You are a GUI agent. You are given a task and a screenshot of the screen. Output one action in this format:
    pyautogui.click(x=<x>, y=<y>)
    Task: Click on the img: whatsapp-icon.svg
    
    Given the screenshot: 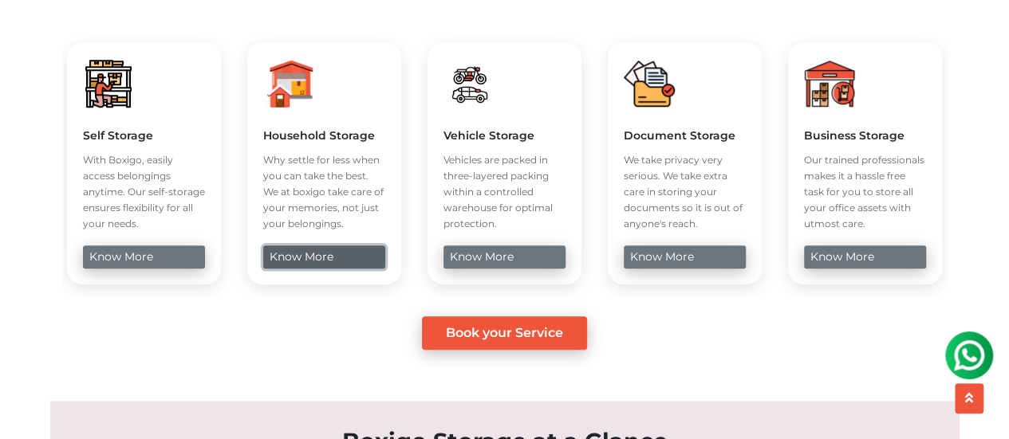 What is the action you would take?
    pyautogui.click(x=32, y=32)
    